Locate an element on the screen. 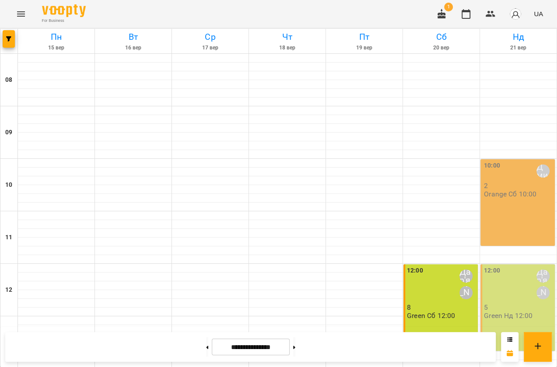  p: Green Сб 12:00 is located at coordinates (431, 316).